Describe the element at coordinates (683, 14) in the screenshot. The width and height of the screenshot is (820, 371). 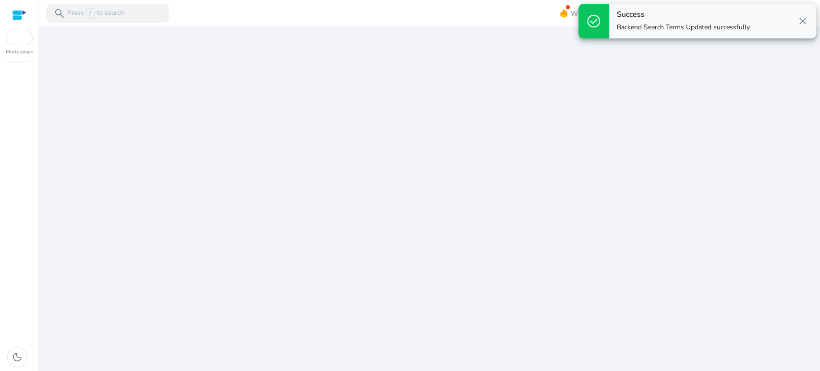
I see `h4: Success` at that location.